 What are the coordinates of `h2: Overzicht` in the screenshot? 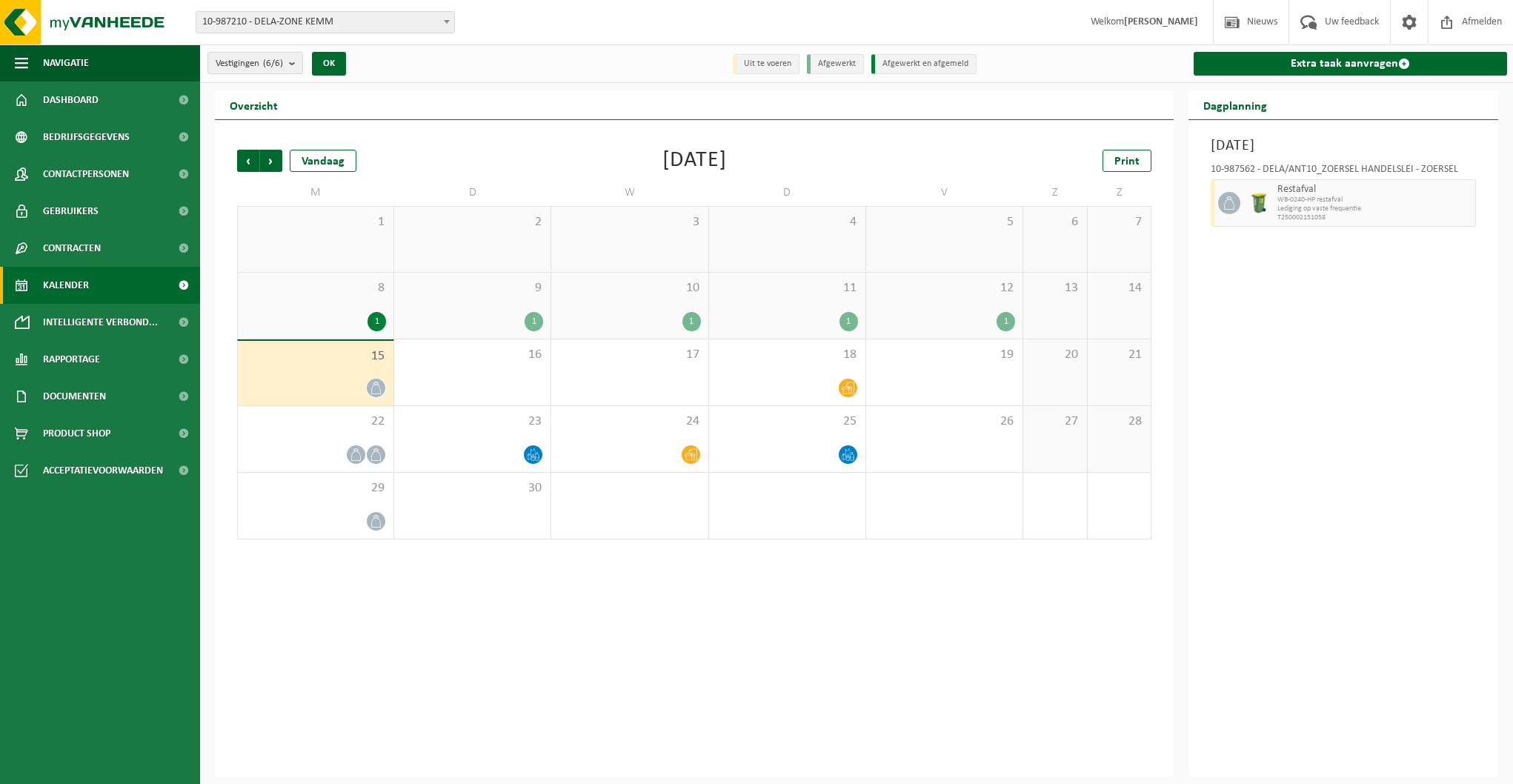 It's located at (253, 104).